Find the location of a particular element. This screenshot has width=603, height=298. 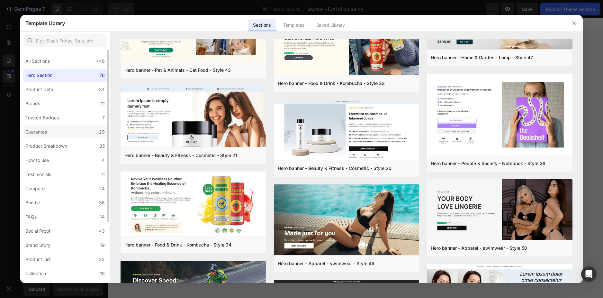

div: Hero banner - Beauty & Fitness - Cosmetic - Style 20 is located at coordinates (335, 168).